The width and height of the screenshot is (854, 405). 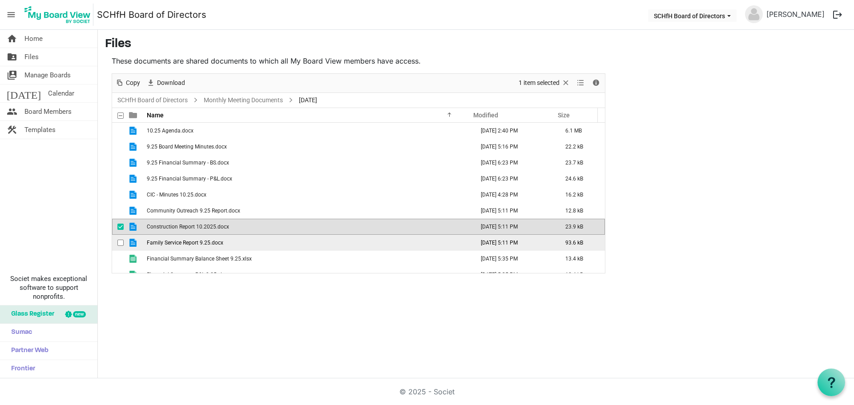 I want to click on div: Download, so click(x=165, y=83).